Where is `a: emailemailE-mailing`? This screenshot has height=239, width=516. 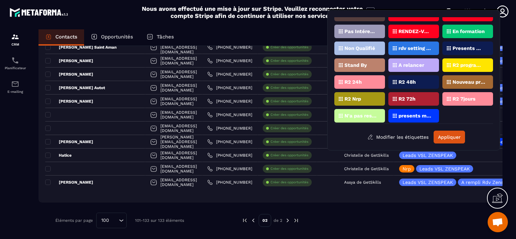
a: emailemailE-mailing is located at coordinates (15, 87).